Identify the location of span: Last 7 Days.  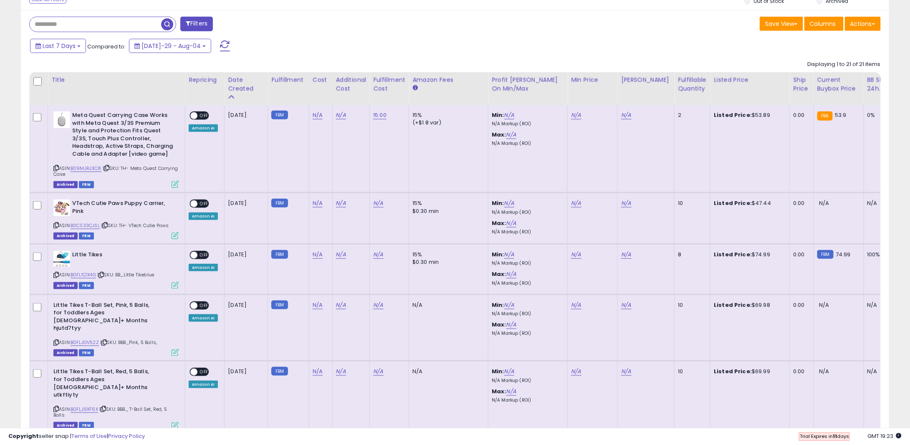
(59, 46).